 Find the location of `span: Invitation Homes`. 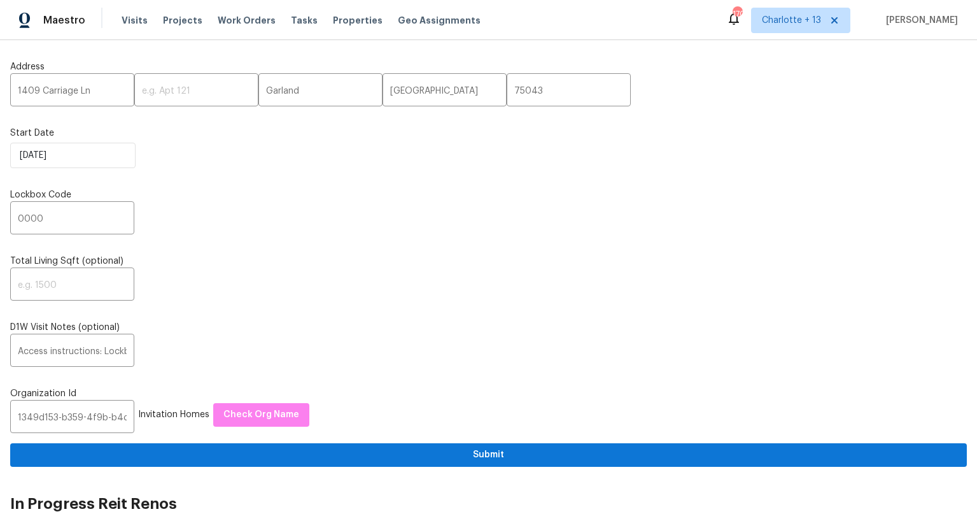

span: Invitation Homes is located at coordinates (174, 414).